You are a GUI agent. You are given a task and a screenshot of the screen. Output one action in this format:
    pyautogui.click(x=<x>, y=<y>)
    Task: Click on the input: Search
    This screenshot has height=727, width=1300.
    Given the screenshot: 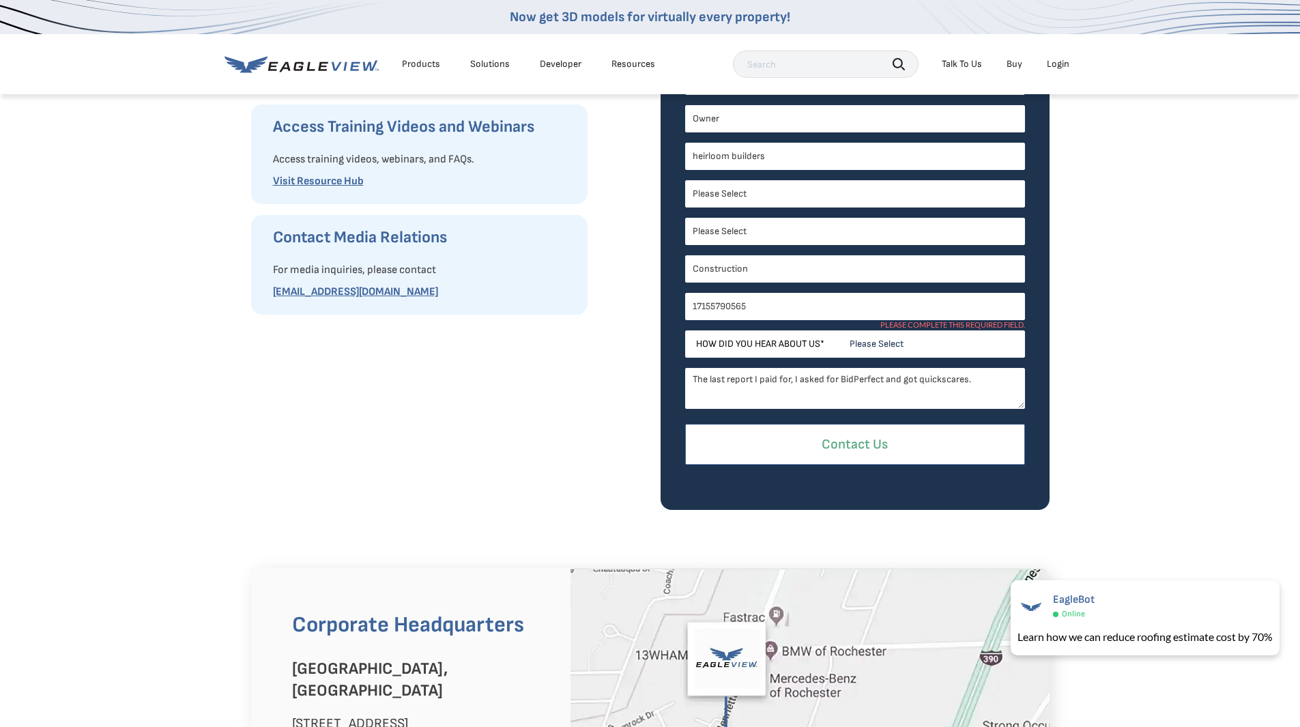 What is the action you would take?
    pyautogui.click(x=826, y=64)
    